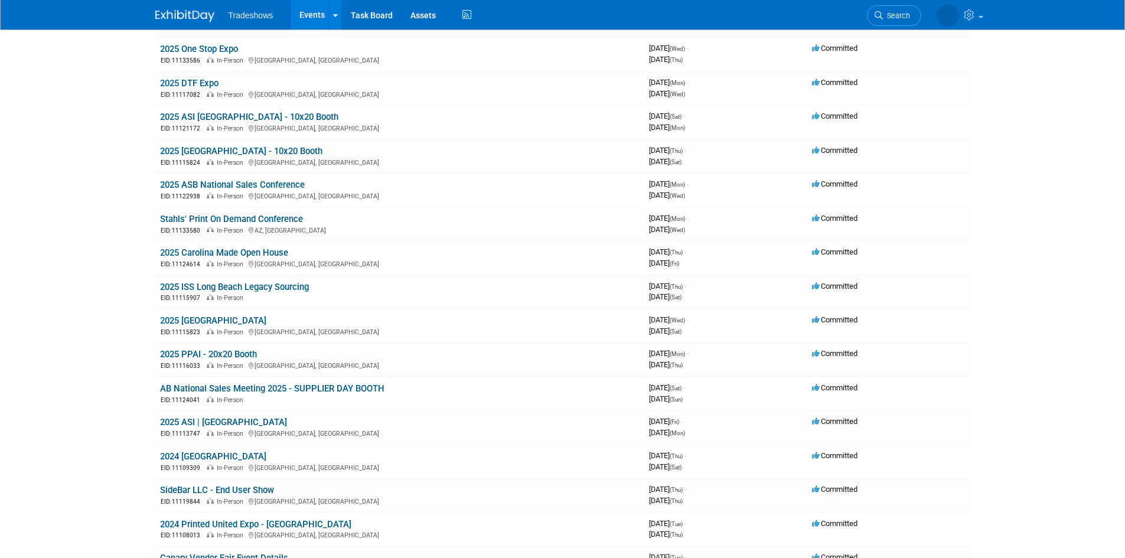  What do you see at coordinates (231, 219) in the screenshot?
I see `a: Stahls' Print On Demand Conference` at bounding box center [231, 219].